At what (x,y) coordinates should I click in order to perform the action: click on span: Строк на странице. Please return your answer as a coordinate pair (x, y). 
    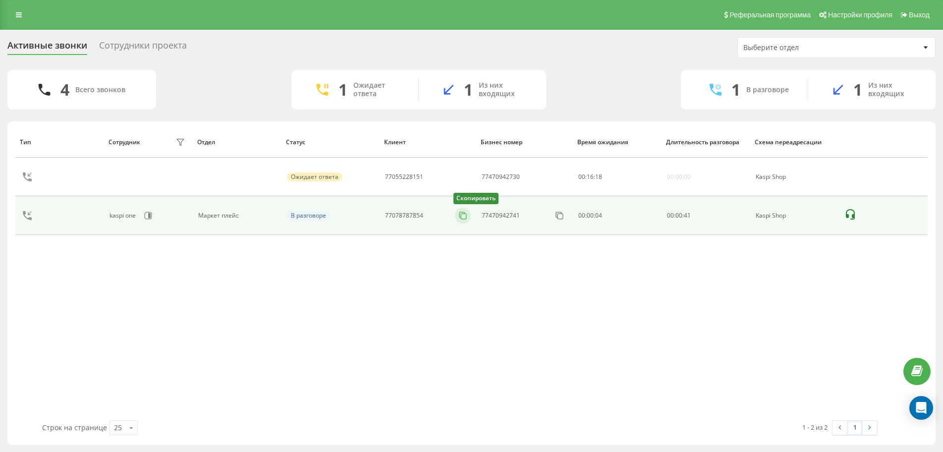
    Looking at the image, I should click on (74, 427).